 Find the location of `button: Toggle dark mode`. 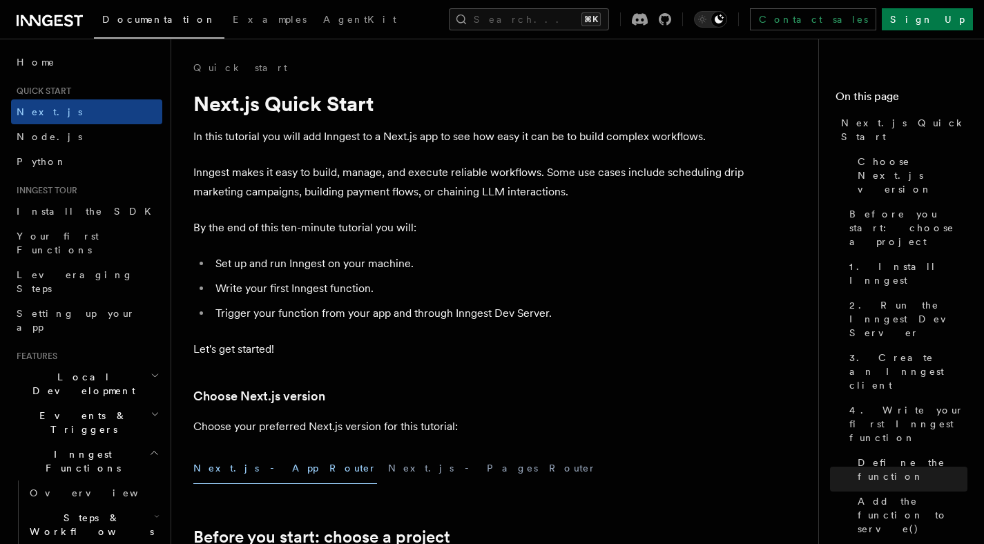

button: Toggle dark mode is located at coordinates (711, 19).